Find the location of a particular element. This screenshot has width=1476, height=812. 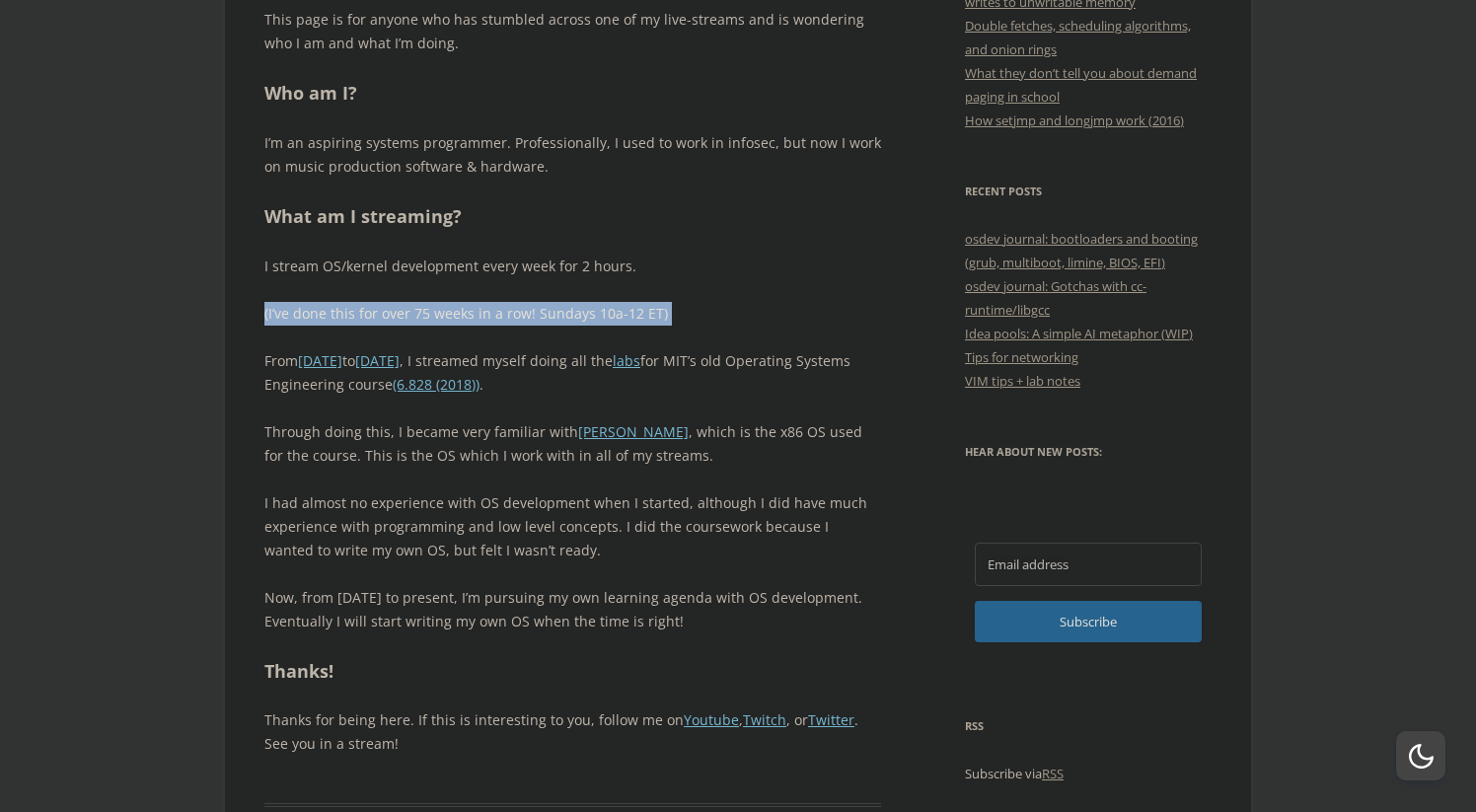

a: Double fetches, scheduling algorithms, and onion rings is located at coordinates (1078, 38).